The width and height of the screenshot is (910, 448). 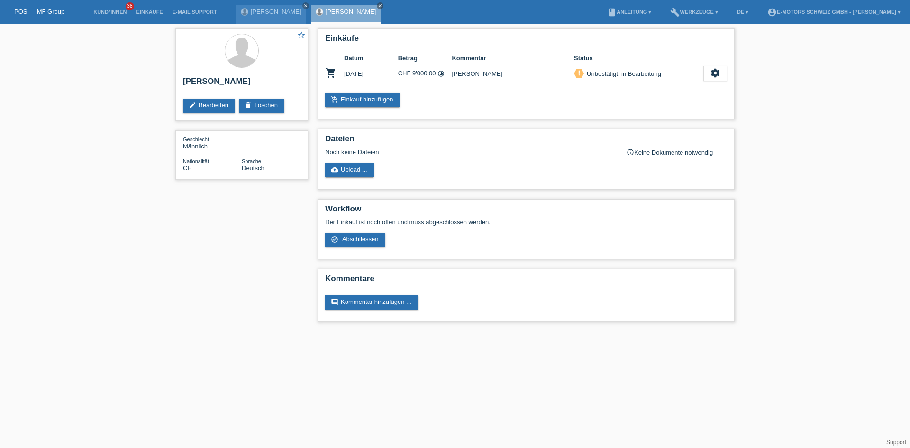 What do you see at coordinates (622, 73) in the screenshot?
I see `div: Unbestätigt, in Bearbeitung` at bounding box center [622, 73].